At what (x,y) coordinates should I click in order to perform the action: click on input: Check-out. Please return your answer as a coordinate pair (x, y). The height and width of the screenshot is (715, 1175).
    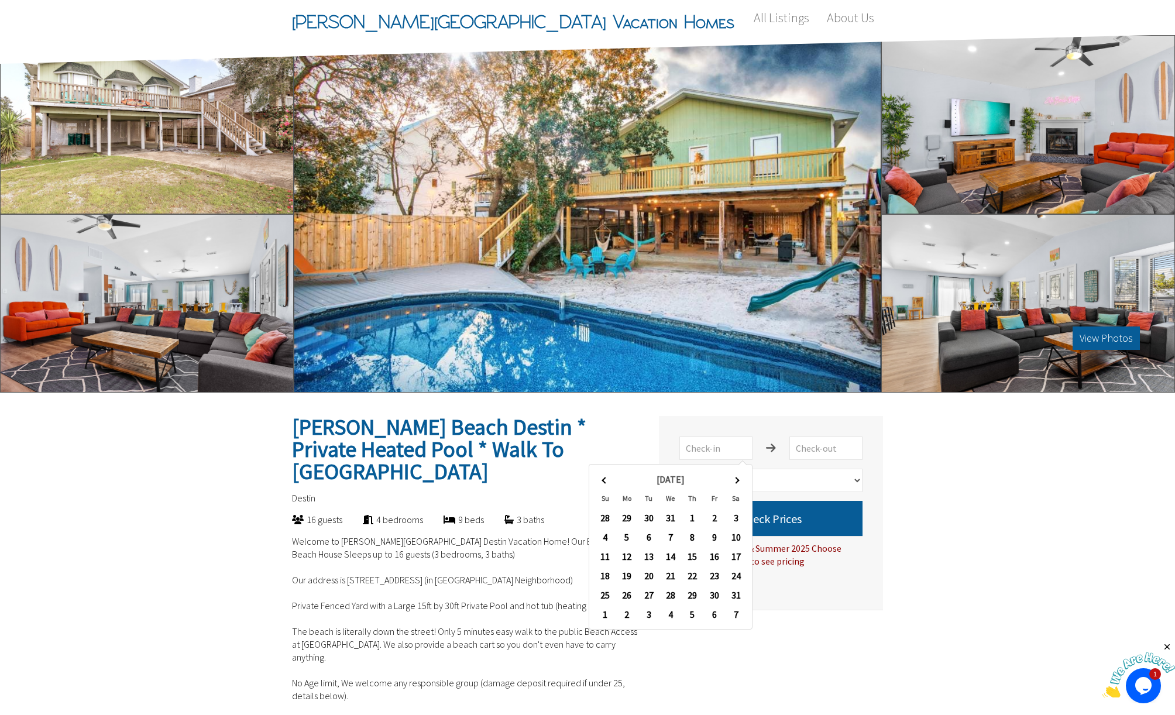
    Looking at the image, I should click on (825, 448).